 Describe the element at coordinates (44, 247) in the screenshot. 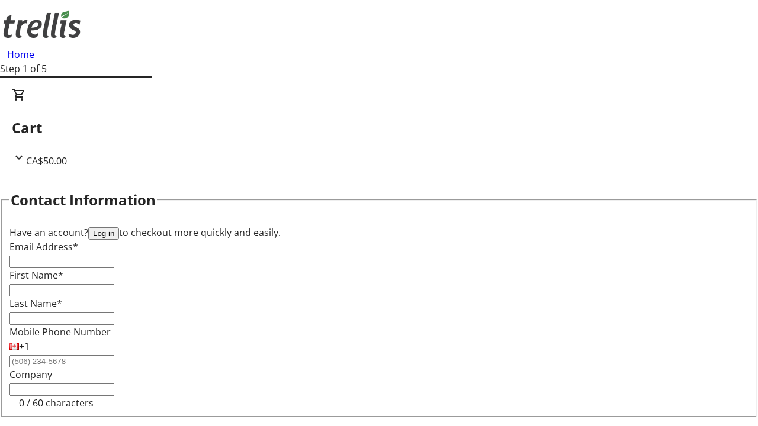

I see `label: Email Address*` at that location.